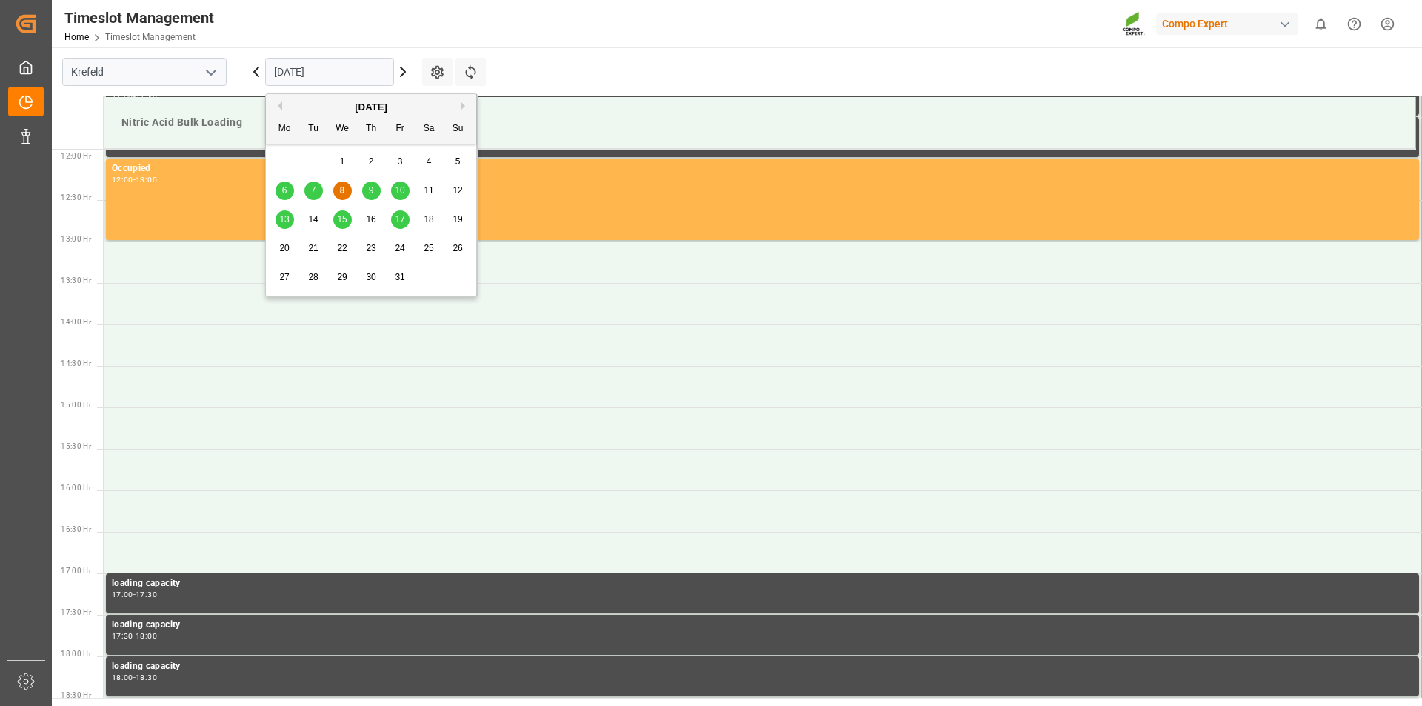 This screenshot has height=706, width=1422. Describe the element at coordinates (284, 190) in the screenshot. I see `div: Choose Monday, October 6th, 2025` at that location.